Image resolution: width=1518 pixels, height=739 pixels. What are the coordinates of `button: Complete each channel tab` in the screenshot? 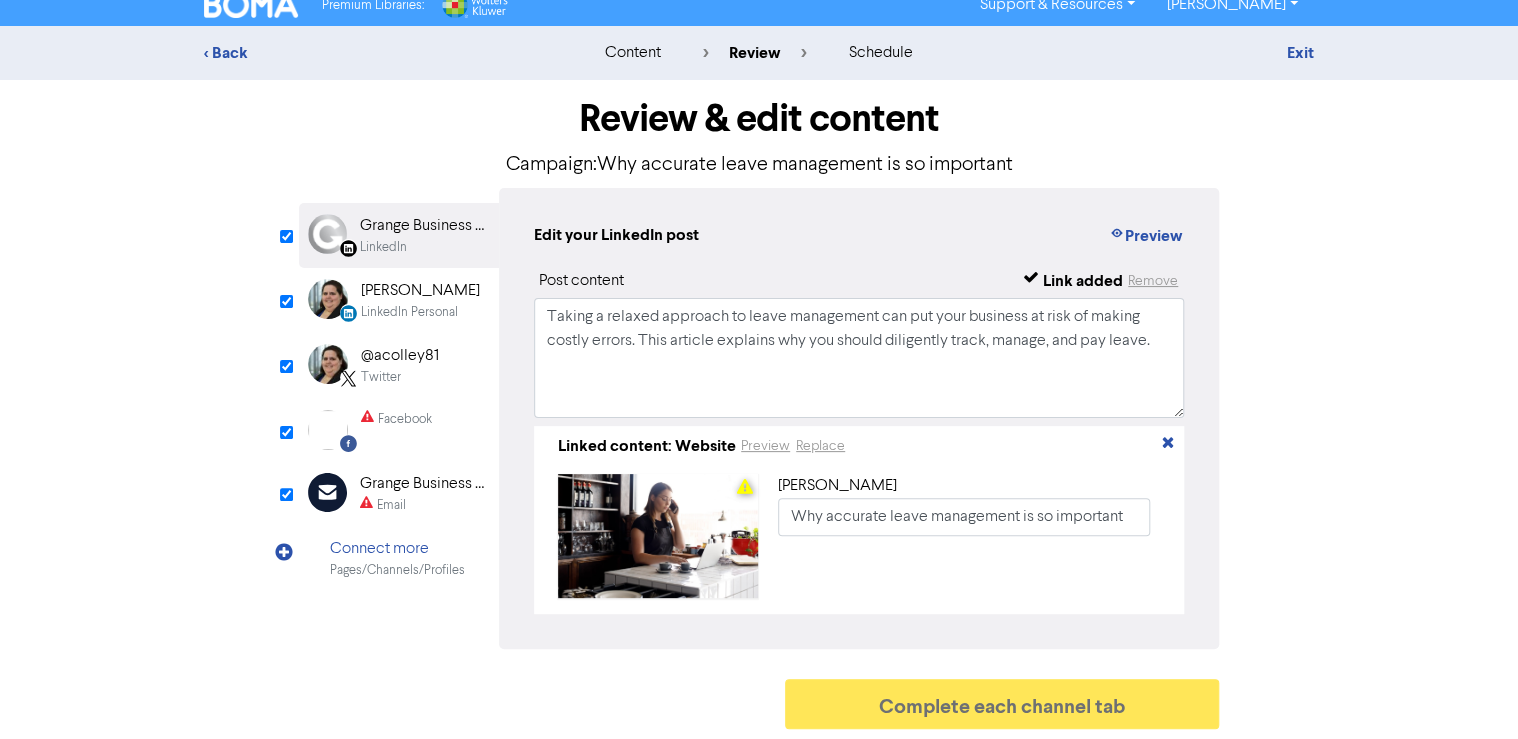 It's located at (1002, 704).